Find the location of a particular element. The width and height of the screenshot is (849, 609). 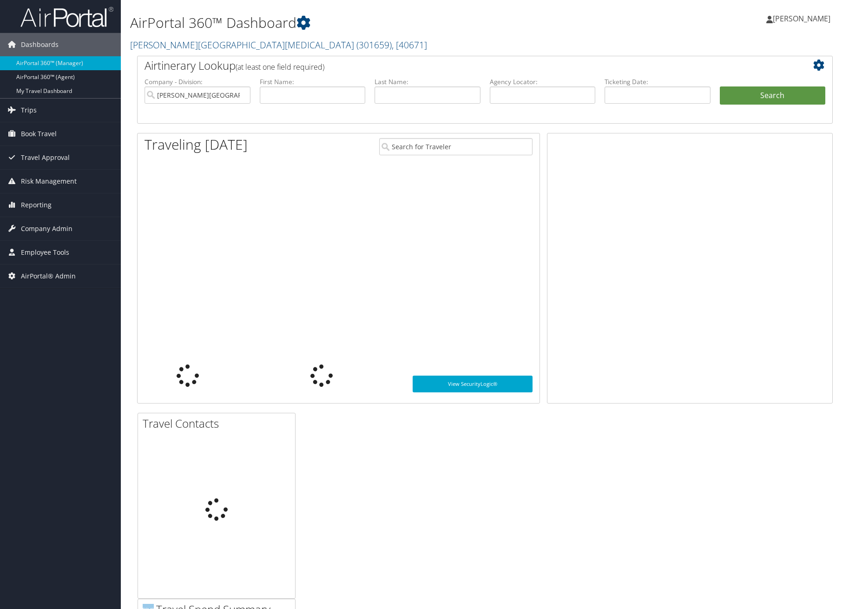

span: Employee Tools is located at coordinates (45, 252).